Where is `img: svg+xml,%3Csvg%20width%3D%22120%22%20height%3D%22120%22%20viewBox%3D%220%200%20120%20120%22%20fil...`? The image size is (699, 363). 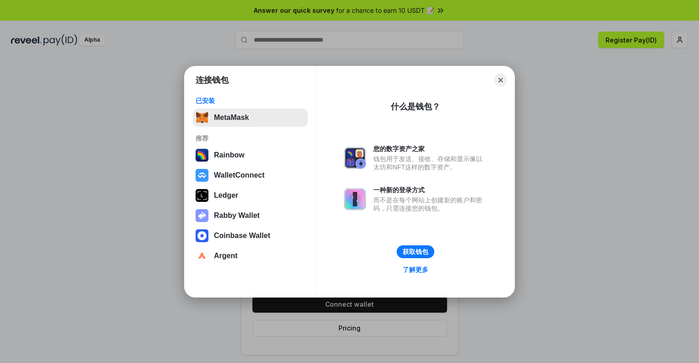 img: svg+xml,%3Csvg%20width%3D%22120%22%20height%3D%22120%22%20viewBox%3D%220%200%20120%20120%22%20fil... is located at coordinates (202, 155).